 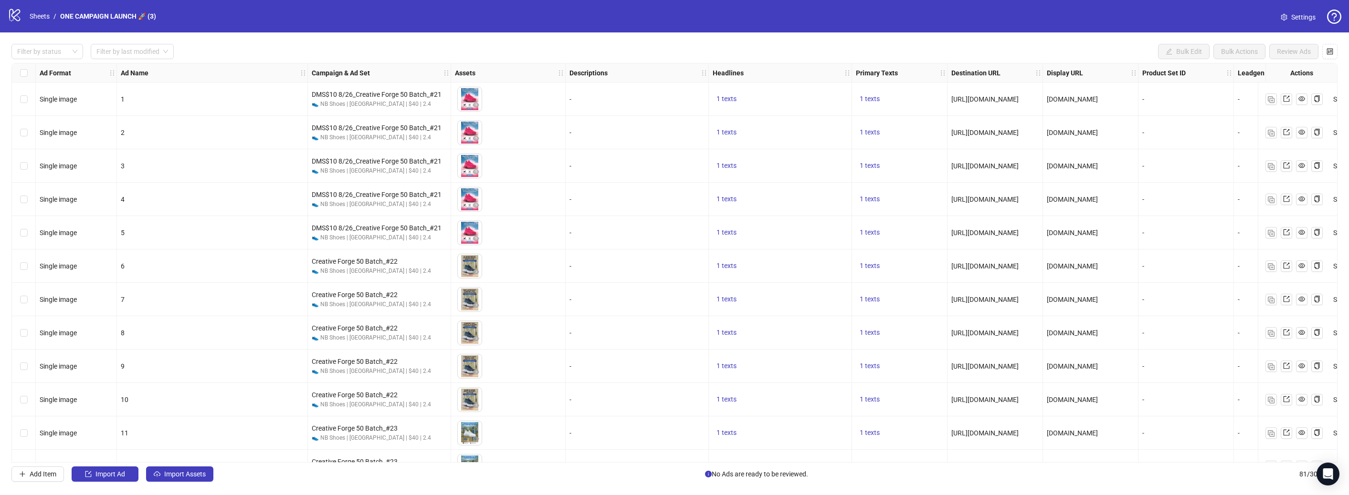 I want to click on span: setting, so click(x=1284, y=17).